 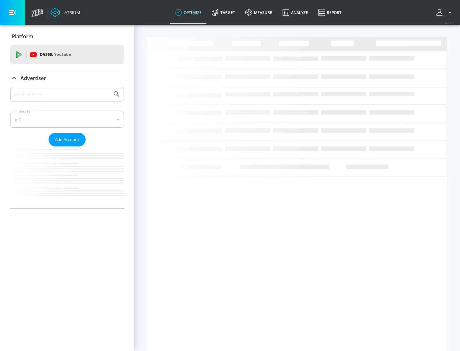 I want to click on p: DV360:, so click(x=55, y=55).